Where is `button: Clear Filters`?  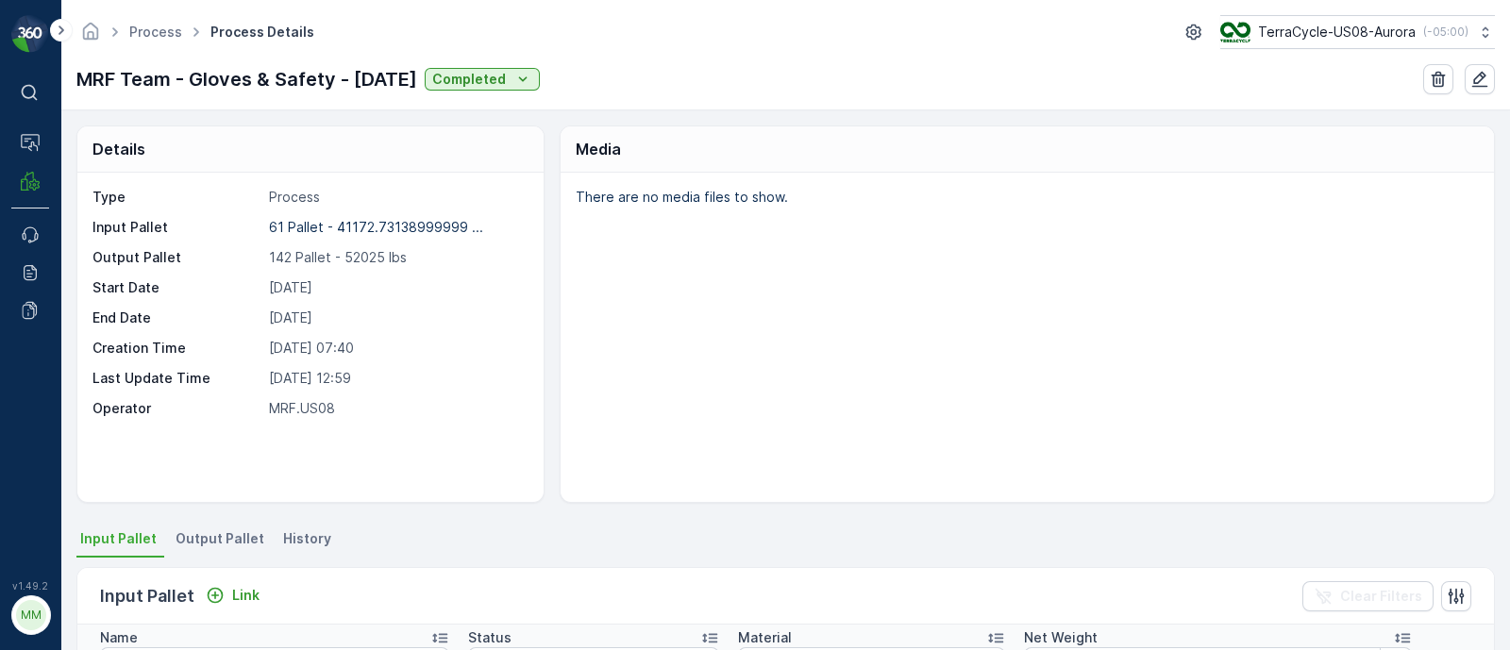 button: Clear Filters is located at coordinates (1367, 596).